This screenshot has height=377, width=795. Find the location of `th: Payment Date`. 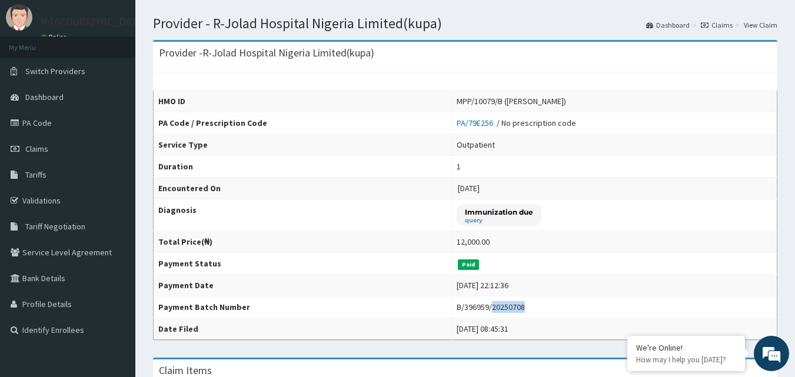

th: Payment Date is located at coordinates (302, 285).